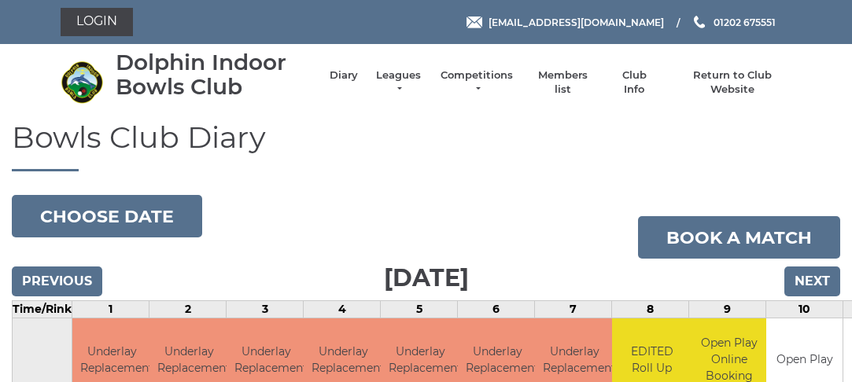 The width and height of the screenshot is (852, 382). What do you see at coordinates (426, 146) in the screenshot?
I see `h1: Bowls Club Diary` at bounding box center [426, 146].